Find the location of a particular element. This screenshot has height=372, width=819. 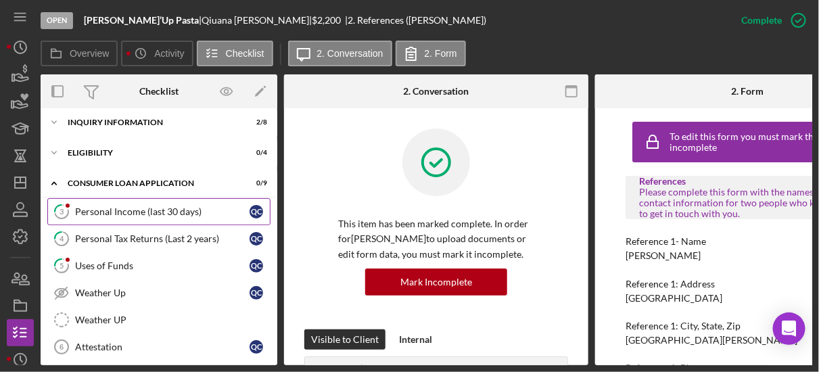

tspan: 5 is located at coordinates (62, 265).